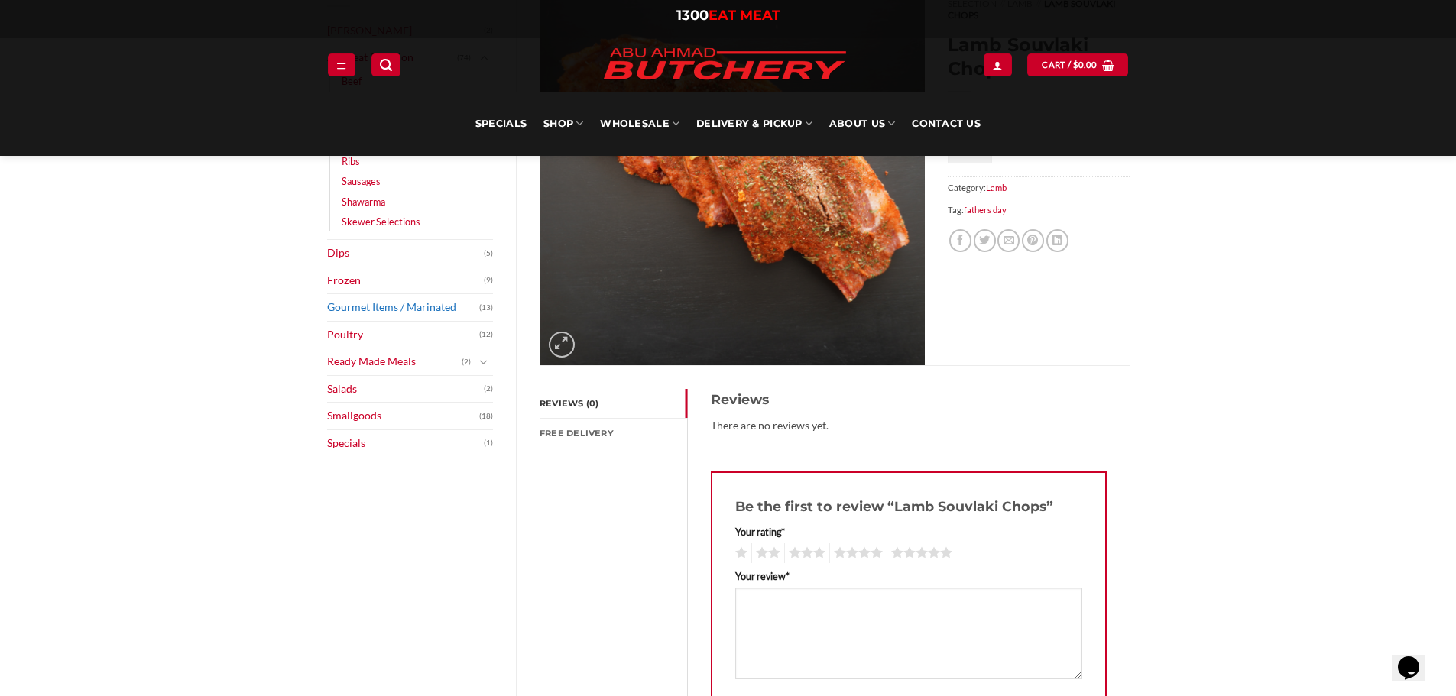  Describe the element at coordinates (766, 553) in the screenshot. I see `a: 2 of 5 stars` at that location.